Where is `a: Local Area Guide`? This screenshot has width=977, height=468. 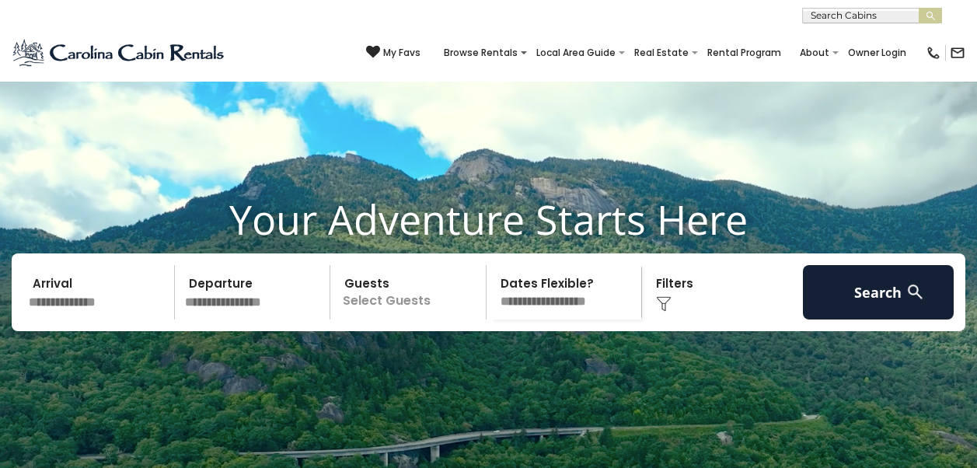
a: Local Area Guide is located at coordinates (576, 53).